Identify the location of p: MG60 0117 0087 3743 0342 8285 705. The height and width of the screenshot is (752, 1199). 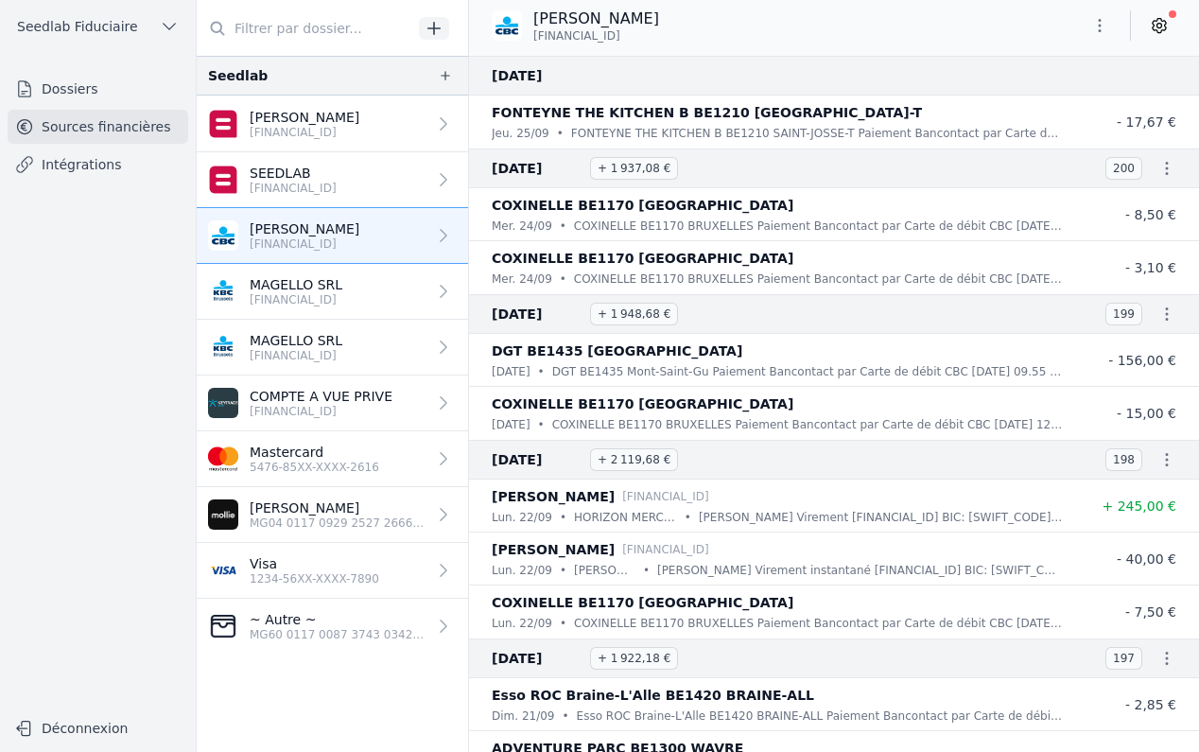
(337, 634).